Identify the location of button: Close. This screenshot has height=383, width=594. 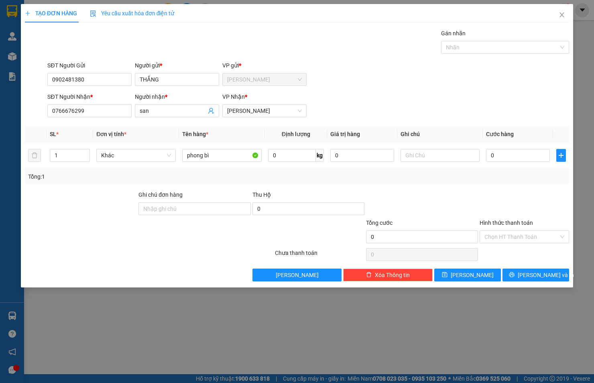
(562, 15).